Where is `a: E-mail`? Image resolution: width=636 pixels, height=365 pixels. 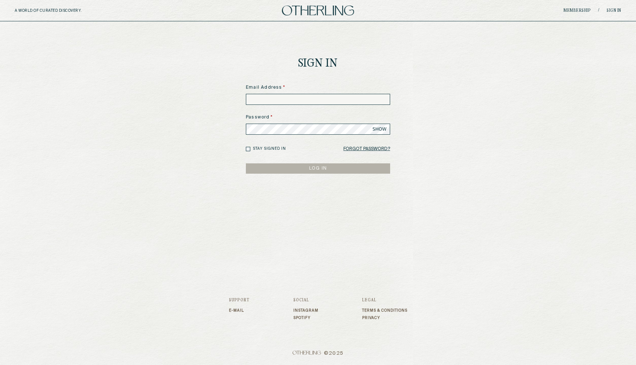
a: E-mail is located at coordinates (239, 311).